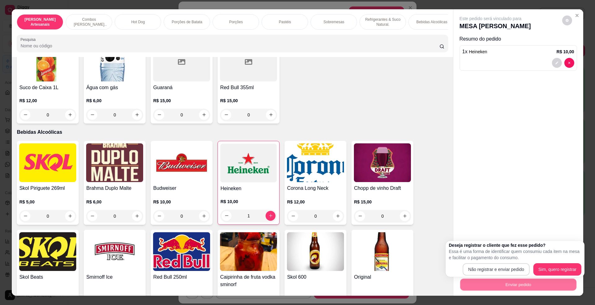 This screenshot has height=305, width=595. Describe the element at coordinates (138, 22) in the screenshot. I see `p: Hot Dog` at that location.